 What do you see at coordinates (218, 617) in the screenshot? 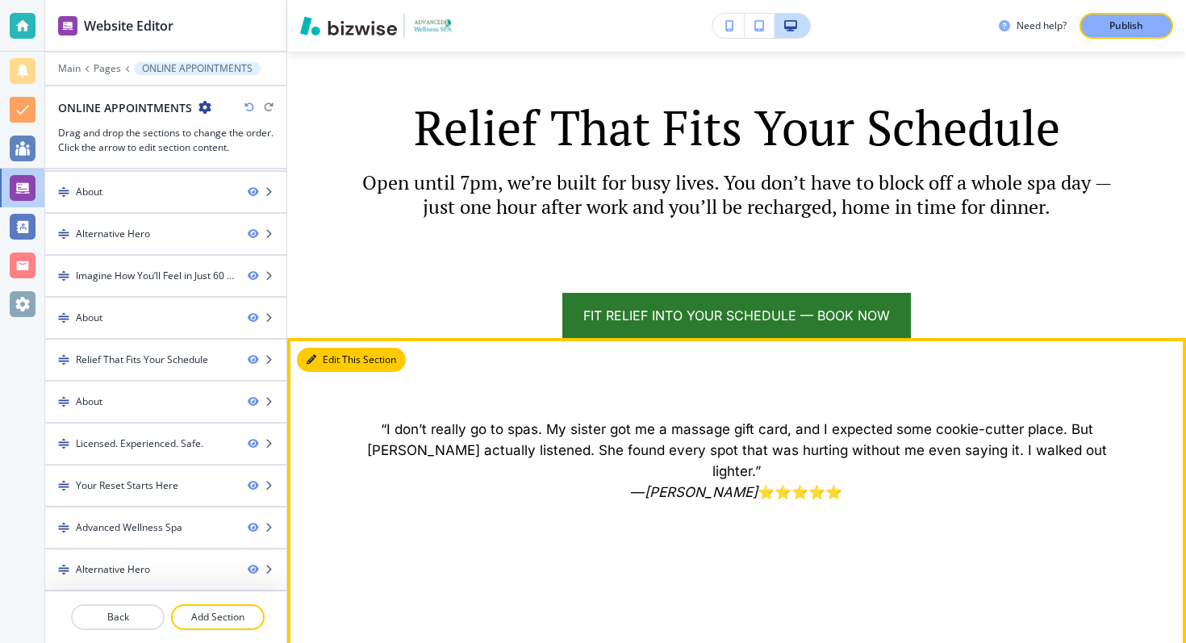
I see `p: Add Section` at bounding box center [218, 617].